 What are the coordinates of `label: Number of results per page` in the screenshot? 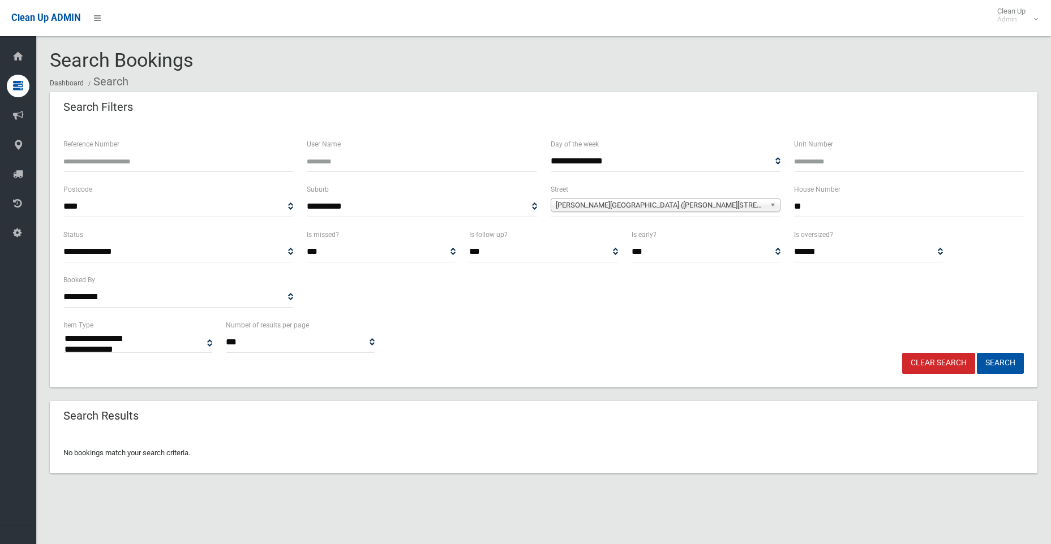 It's located at (267, 325).